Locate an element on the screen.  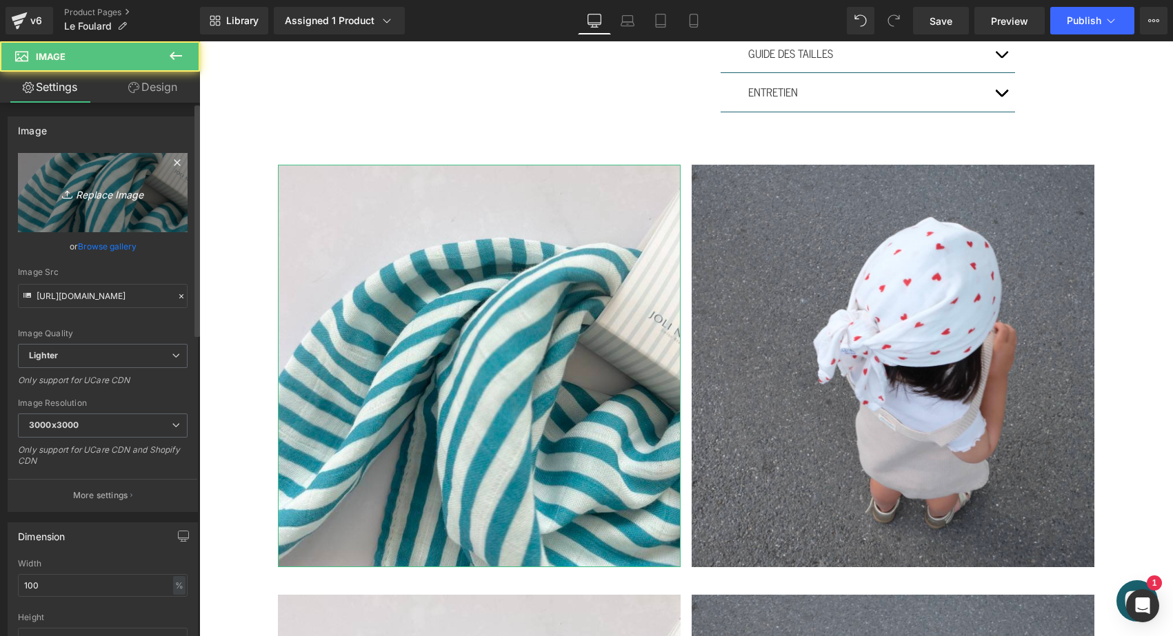
img: Foulard joli nous bleu blanc élégant chic pour bébé ou enfant, bambou OEKO-TEX et coton GOTS doux... is located at coordinates (280, 325).